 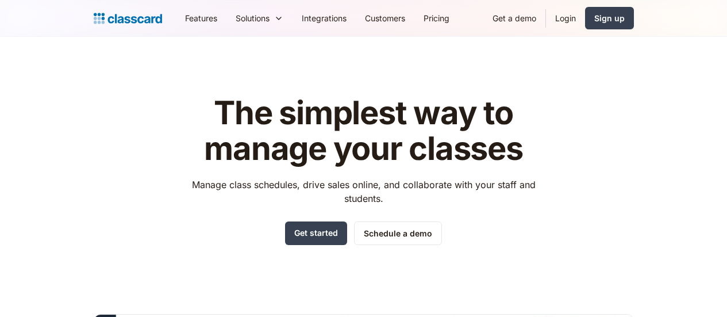 What do you see at coordinates (609, 18) in the screenshot?
I see `a: Sign up` at bounding box center [609, 18].